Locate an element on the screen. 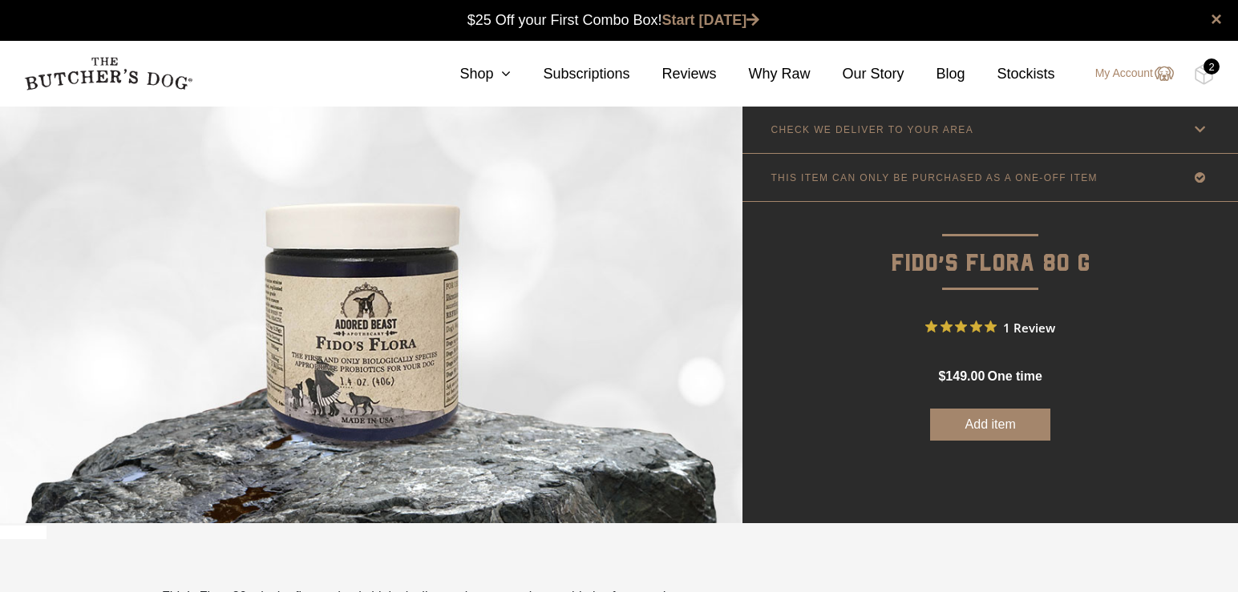 Image resolution: width=1238 pixels, height=592 pixels. a: Shop is located at coordinates (469, 74).